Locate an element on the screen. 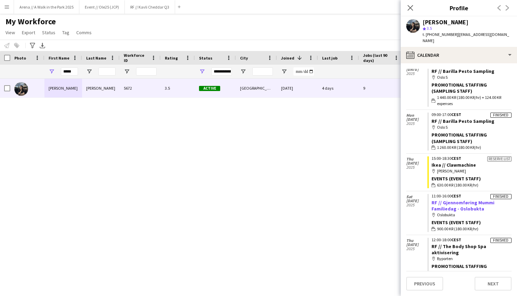  span: View is located at coordinates (10, 32).